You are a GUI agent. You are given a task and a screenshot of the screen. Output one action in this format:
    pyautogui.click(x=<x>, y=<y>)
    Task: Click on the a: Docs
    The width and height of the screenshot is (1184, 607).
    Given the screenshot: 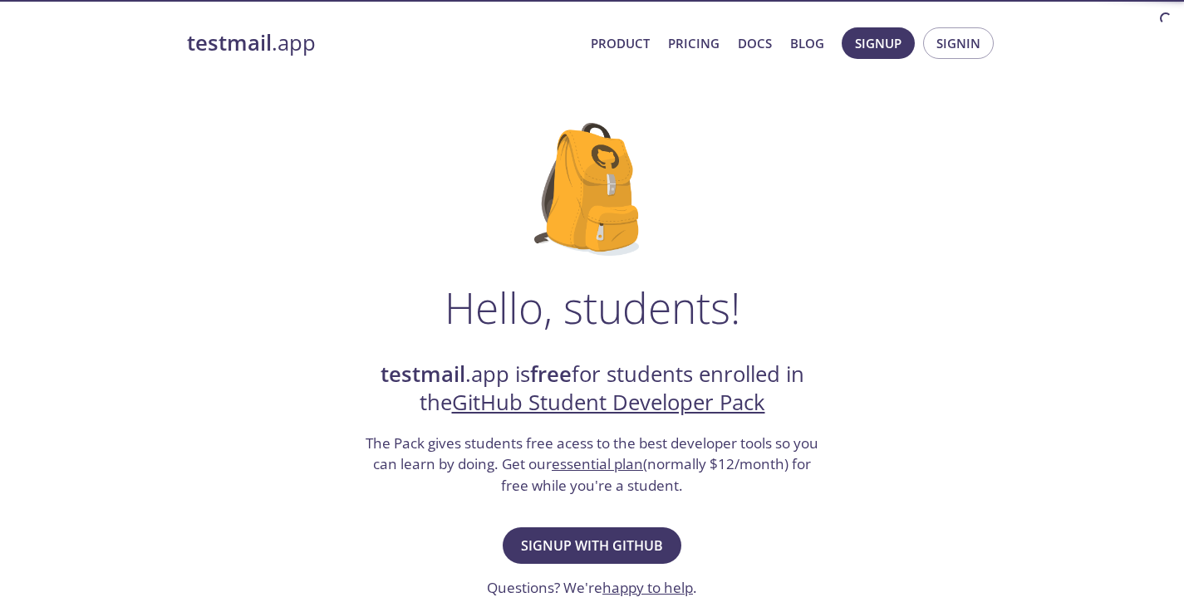 What is the action you would take?
    pyautogui.click(x=754, y=43)
    